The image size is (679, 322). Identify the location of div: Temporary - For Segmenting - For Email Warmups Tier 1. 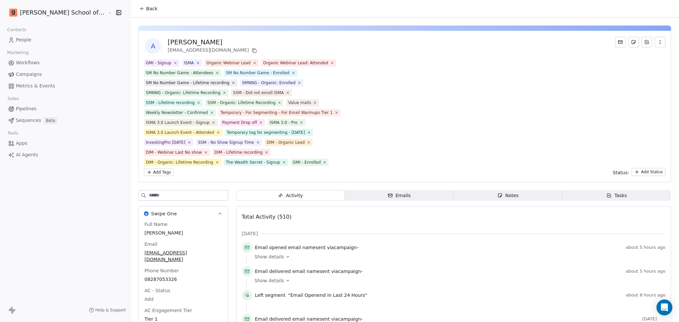
(277, 113).